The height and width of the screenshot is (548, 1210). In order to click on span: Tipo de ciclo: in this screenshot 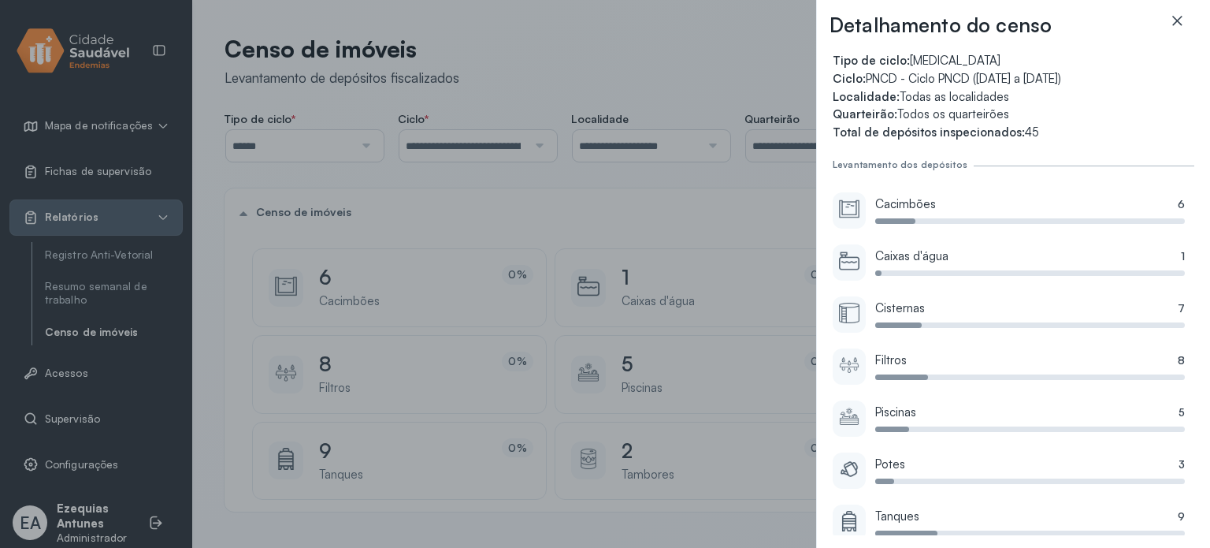, I will do `click(871, 60)`.